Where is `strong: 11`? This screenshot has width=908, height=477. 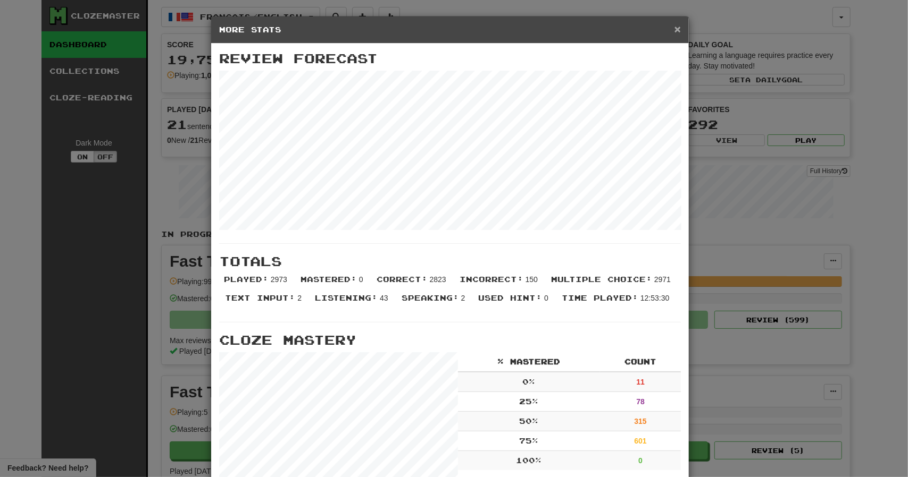
strong: 11 is located at coordinates (640, 382).